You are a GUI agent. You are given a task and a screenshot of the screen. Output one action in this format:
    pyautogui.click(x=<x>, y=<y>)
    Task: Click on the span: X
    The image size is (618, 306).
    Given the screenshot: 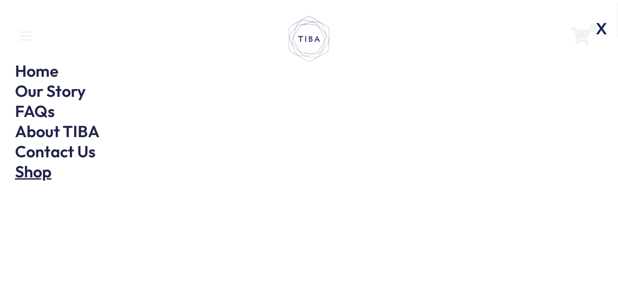 What is the action you would take?
    pyautogui.click(x=601, y=28)
    